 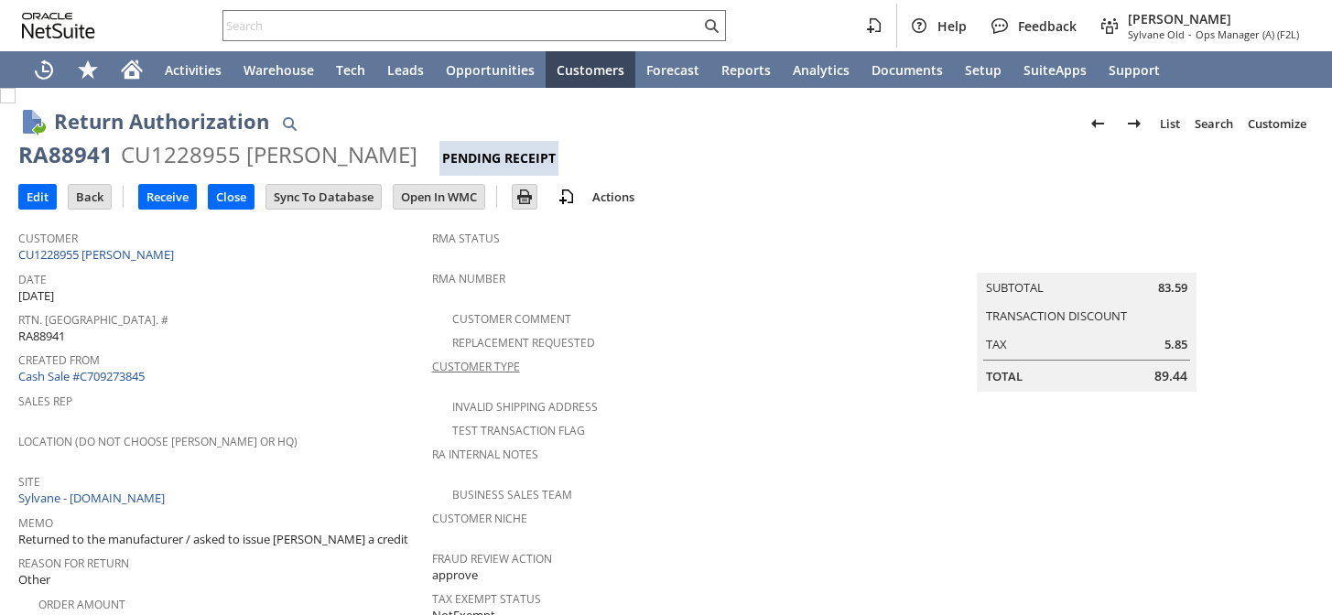 What do you see at coordinates (1170, 124) in the screenshot?
I see `a: List` at bounding box center [1170, 124].